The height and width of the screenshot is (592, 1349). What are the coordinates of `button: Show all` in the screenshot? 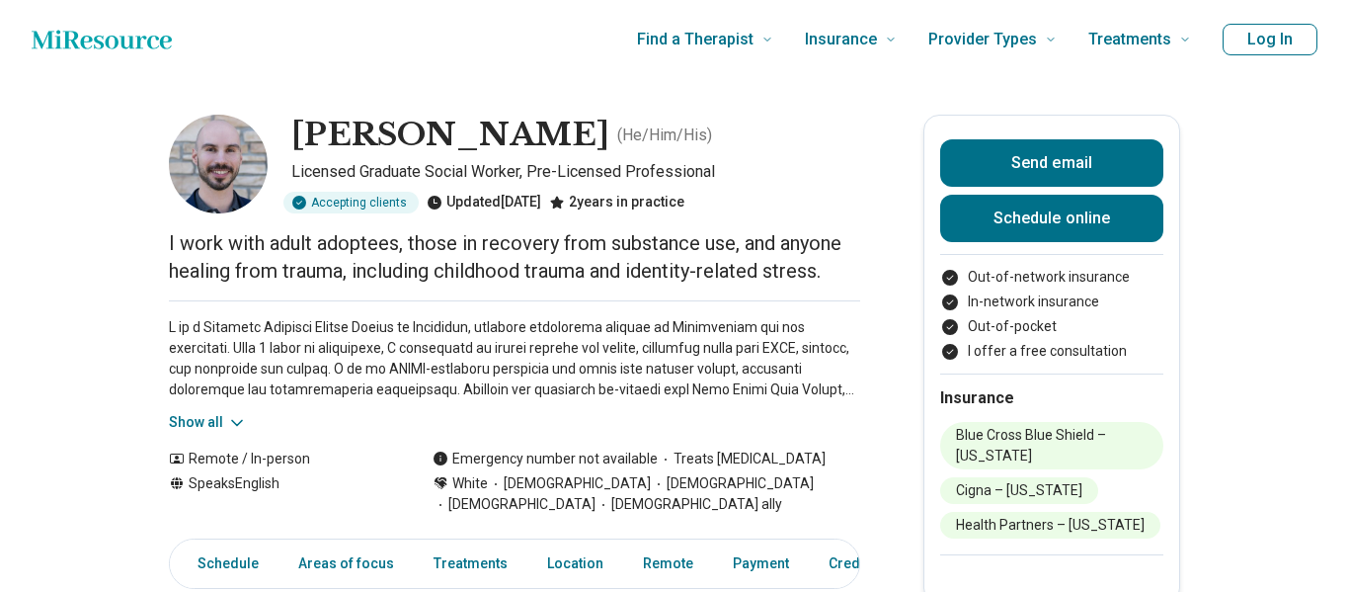 It's located at (207, 422).